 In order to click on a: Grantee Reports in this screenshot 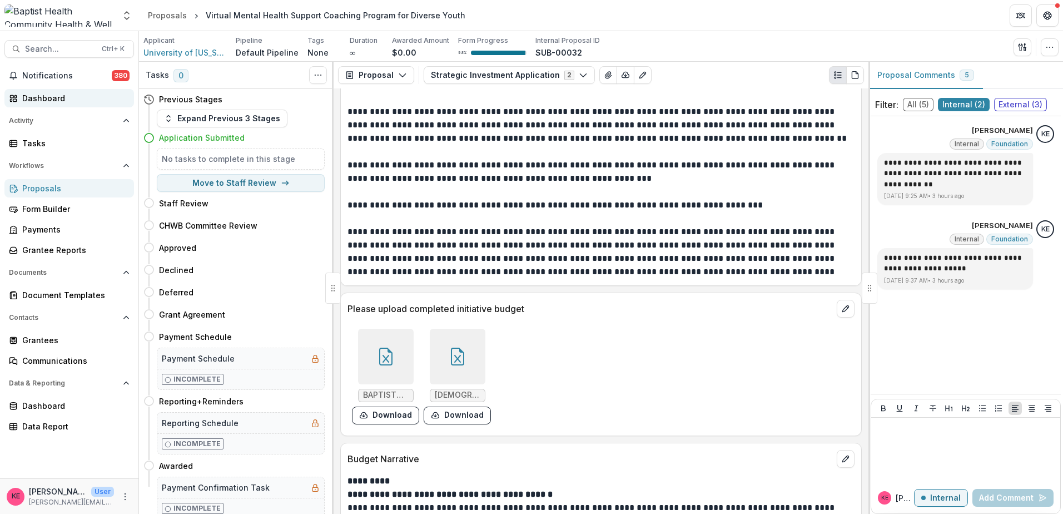, I will do `click(69, 250)`.